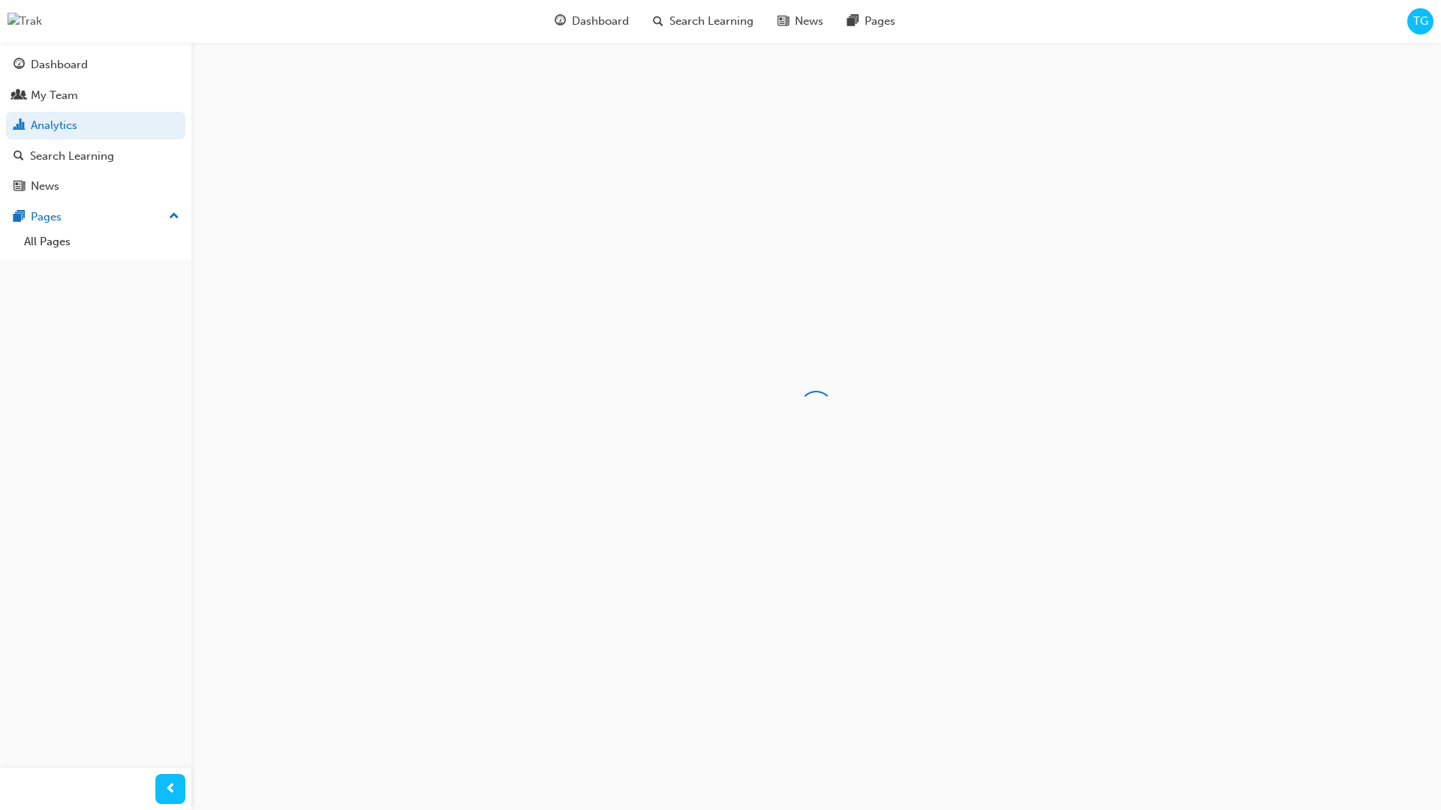  Describe the element at coordinates (879, 21) in the screenshot. I see `span: Pages` at that location.